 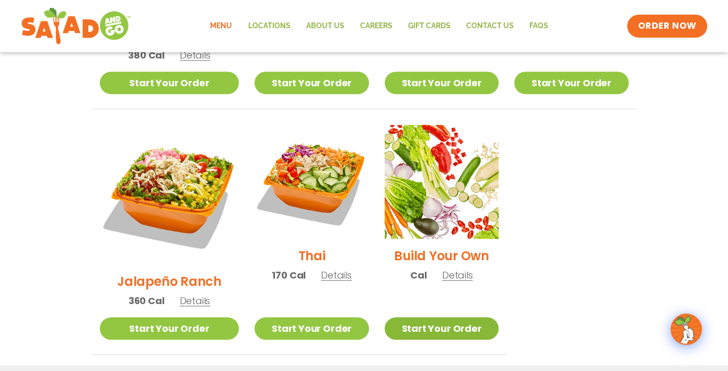 What do you see at coordinates (146, 55) in the screenshot?
I see `span: 380 Cal` at bounding box center [146, 55].